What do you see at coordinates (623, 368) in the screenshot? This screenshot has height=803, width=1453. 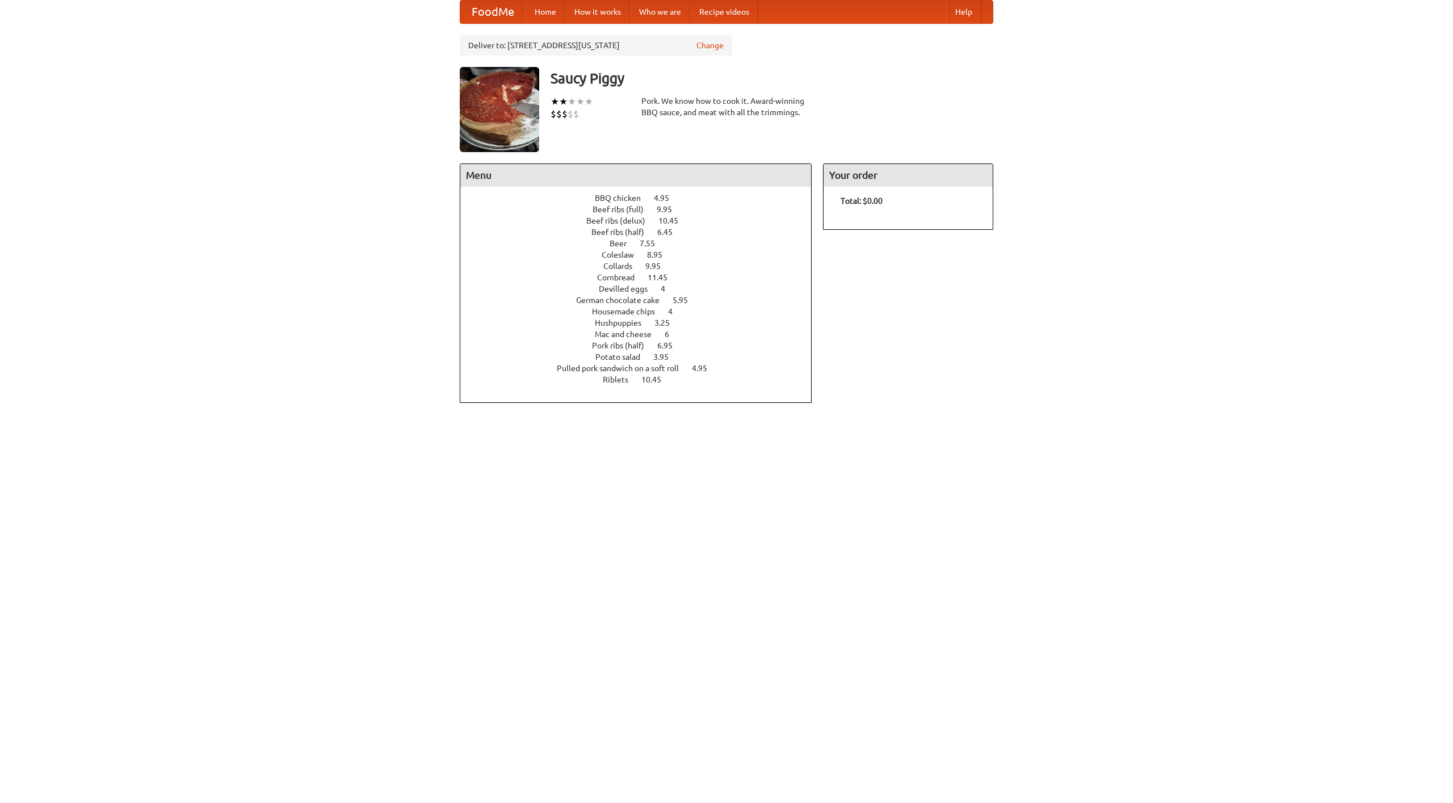 I see `span: Pulled pork sandwich on a soft roll` at bounding box center [623, 368].